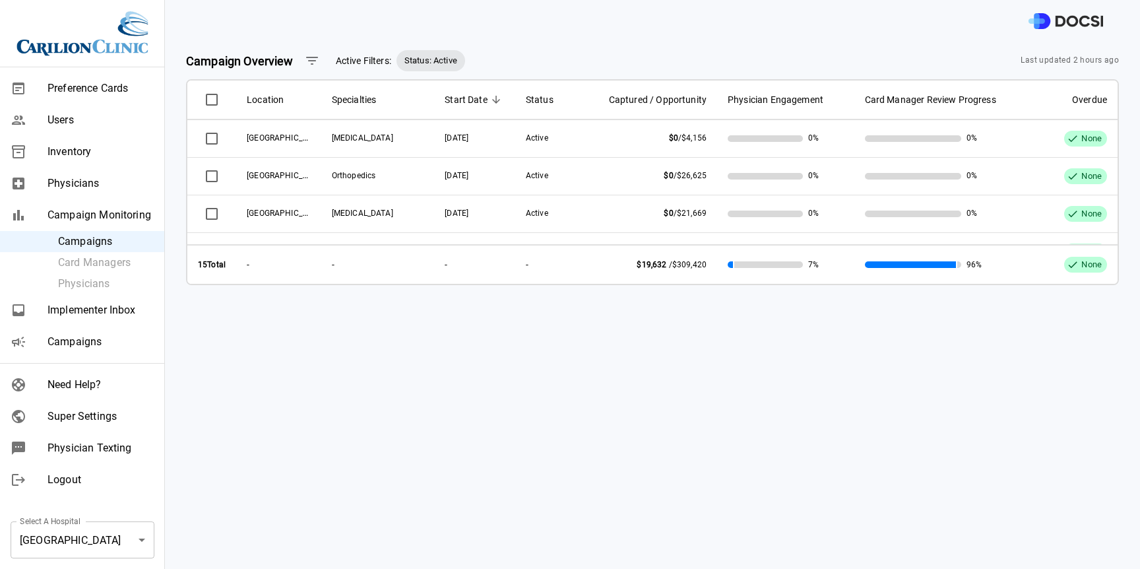 Image resolution: width=1140 pixels, height=569 pixels. What do you see at coordinates (100, 416) in the screenshot?
I see `span: Super Settings` at bounding box center [100, 416].